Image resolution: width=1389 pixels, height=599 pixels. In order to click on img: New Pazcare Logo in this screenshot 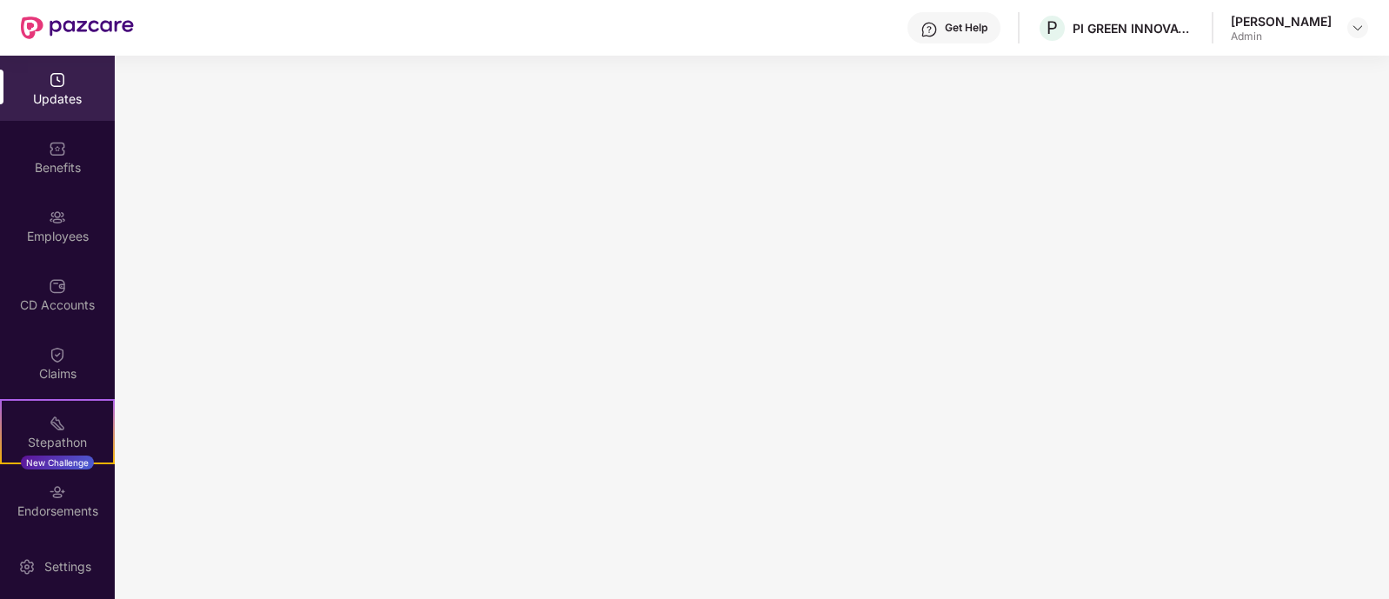, I will do `click(77, 28)`.